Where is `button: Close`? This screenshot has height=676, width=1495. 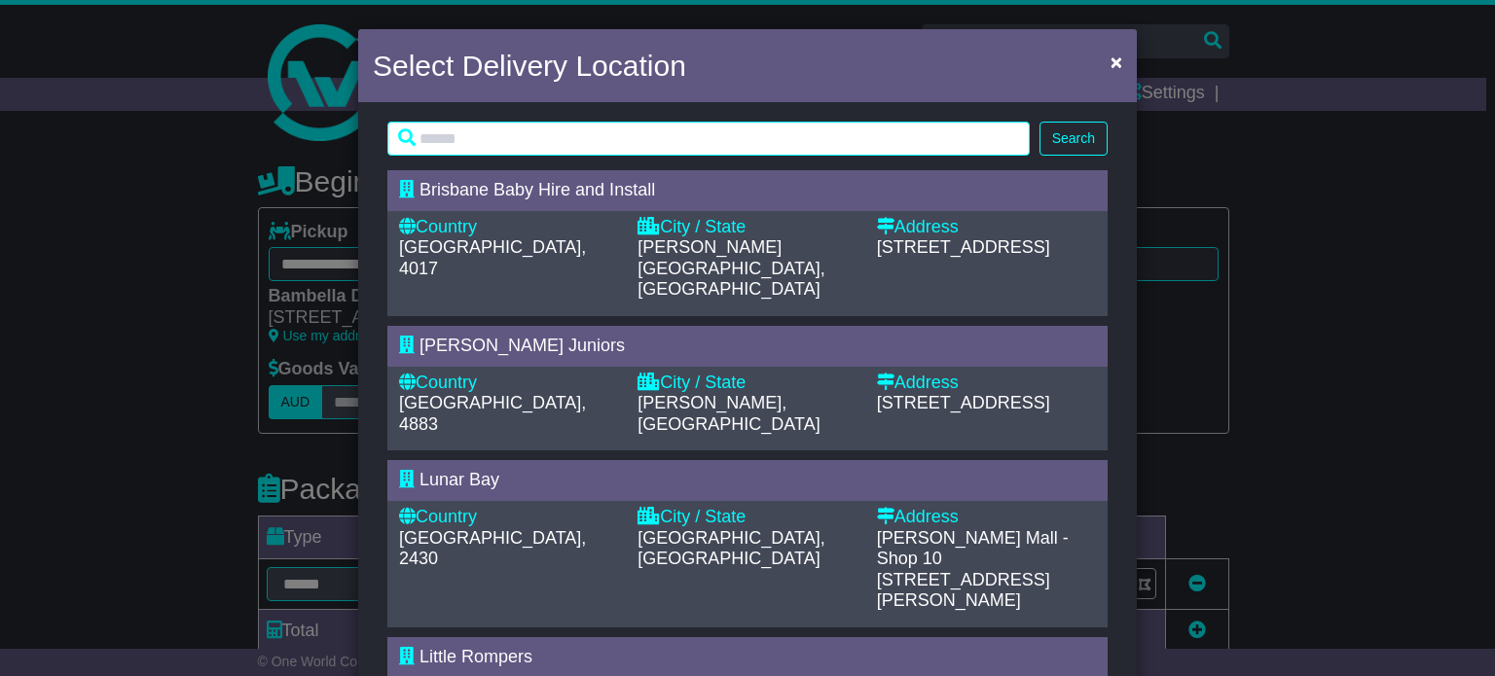 button: Close is located at coordinates (1116, 61).